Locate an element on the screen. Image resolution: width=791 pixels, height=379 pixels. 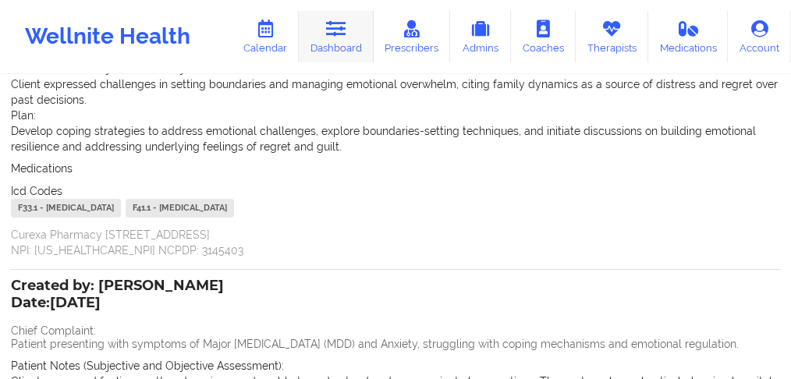
a: Therapists is located at coordinates (611, 37).